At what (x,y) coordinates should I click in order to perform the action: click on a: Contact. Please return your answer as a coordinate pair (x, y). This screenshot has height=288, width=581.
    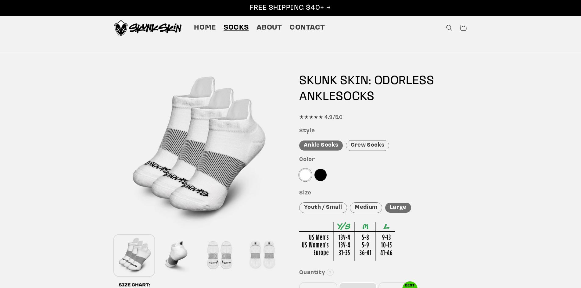
    Looking at the image, I should click on (307, 28).